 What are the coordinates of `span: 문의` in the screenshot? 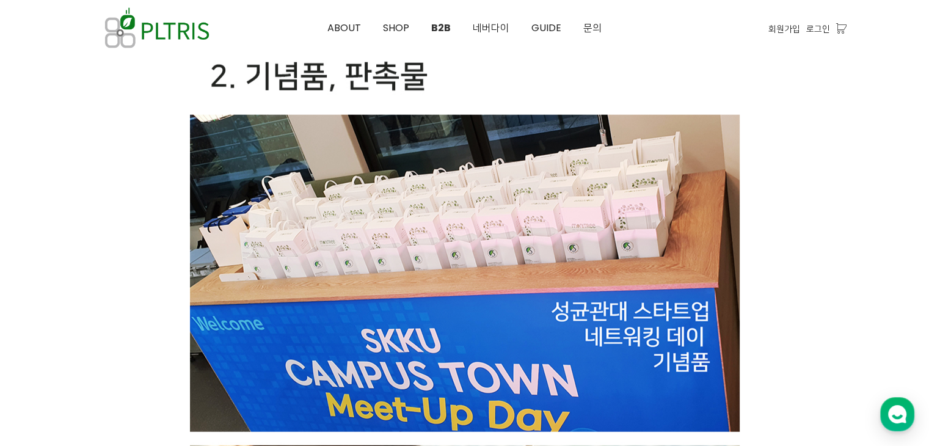 It's located at (593, 27).